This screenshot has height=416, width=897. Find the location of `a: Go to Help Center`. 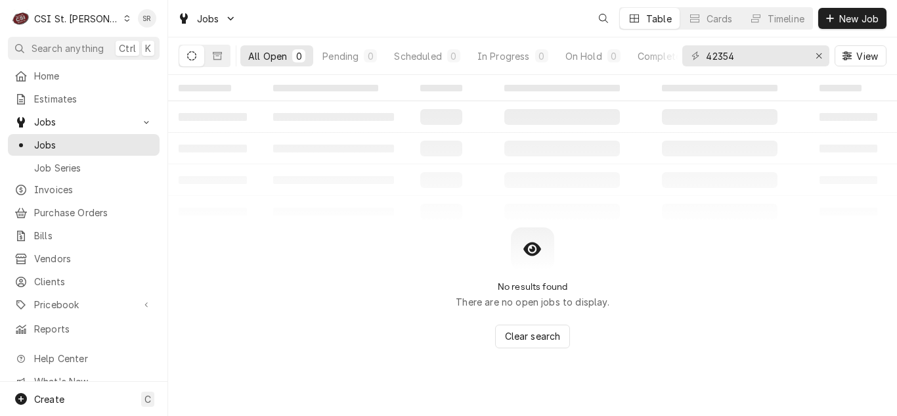

a: Go to Help Center is located at coordinates (83, 358).